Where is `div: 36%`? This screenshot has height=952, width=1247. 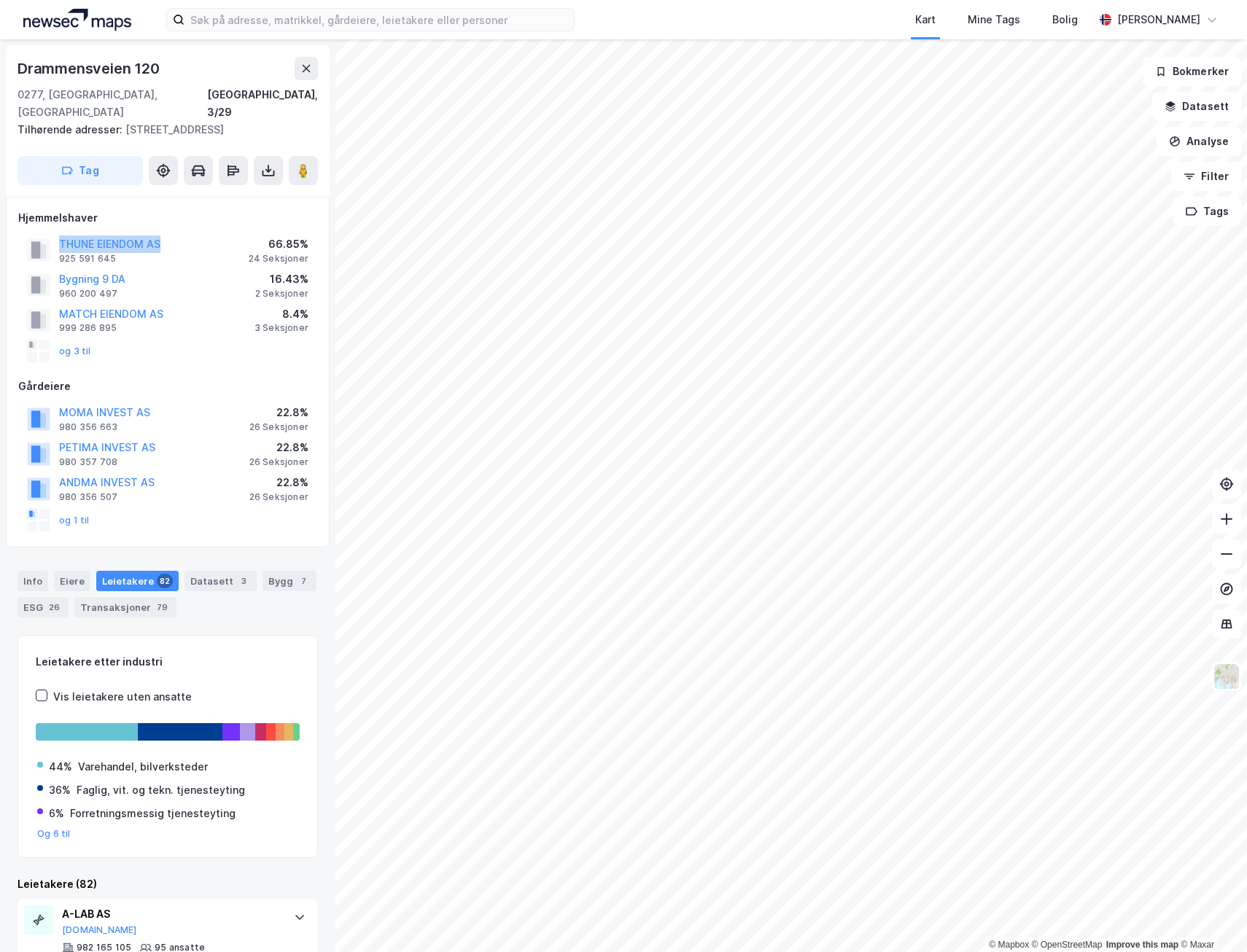
div: 36% is located at coordinates (60, 790).